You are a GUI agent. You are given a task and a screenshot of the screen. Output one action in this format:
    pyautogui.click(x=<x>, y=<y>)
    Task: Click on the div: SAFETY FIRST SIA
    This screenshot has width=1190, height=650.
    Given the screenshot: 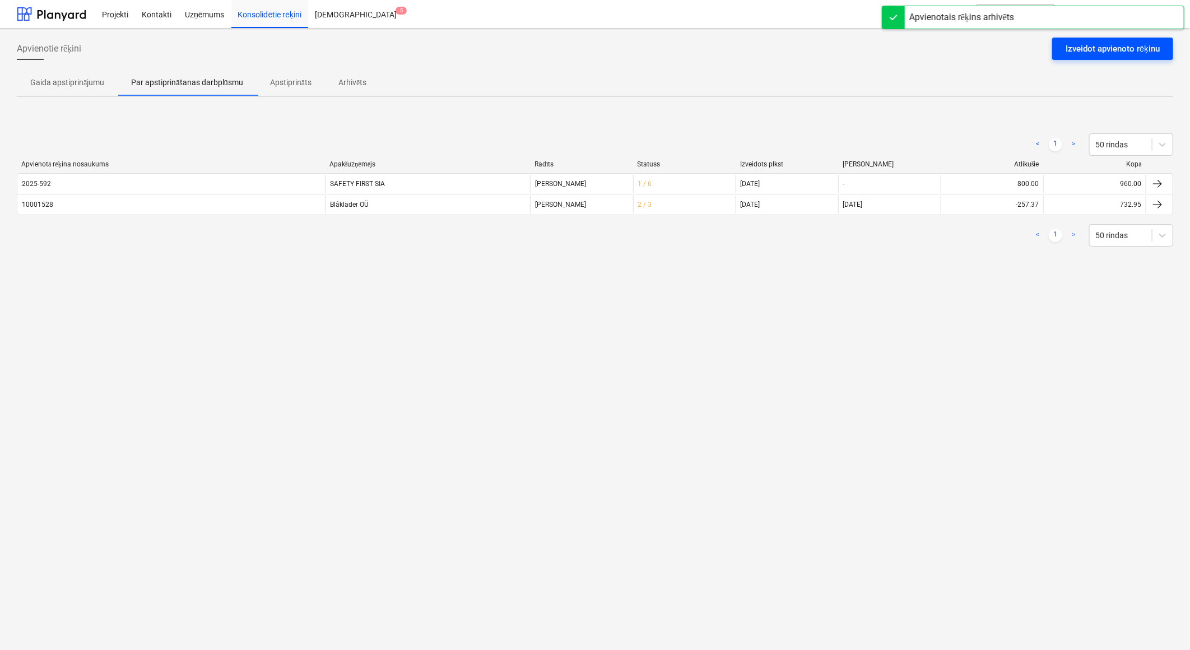 What is the action you would take?
    pyautogui.click(x=427, y=184)
    